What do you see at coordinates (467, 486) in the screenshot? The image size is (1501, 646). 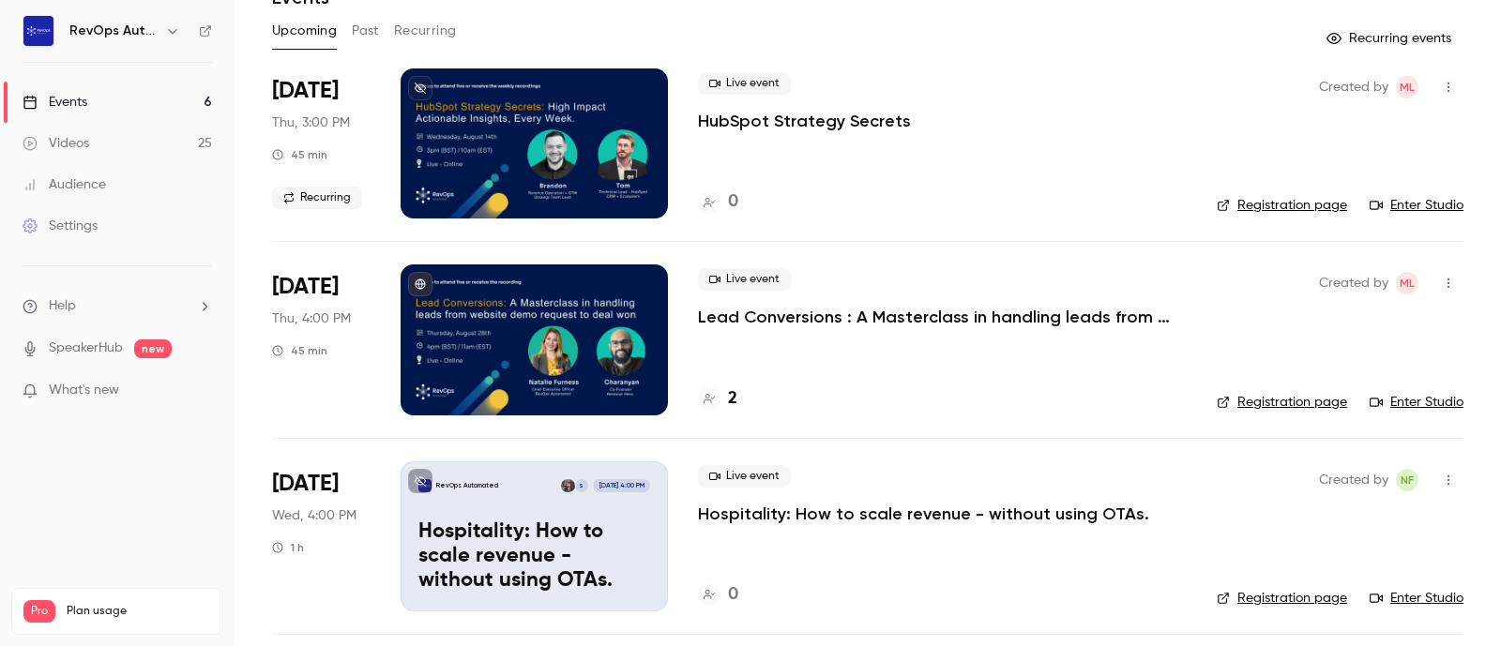 I see `p: RevOps Automated` at bounding box center [467, 486].